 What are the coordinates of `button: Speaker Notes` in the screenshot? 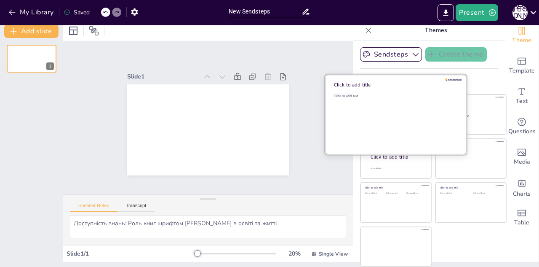 It's located at (94, 207).